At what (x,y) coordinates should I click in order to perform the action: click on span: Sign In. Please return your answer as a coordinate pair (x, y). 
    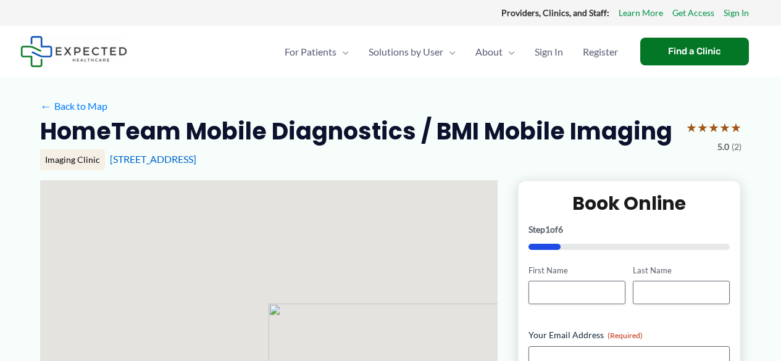
    Looking at the image, I should click on (549, 52).